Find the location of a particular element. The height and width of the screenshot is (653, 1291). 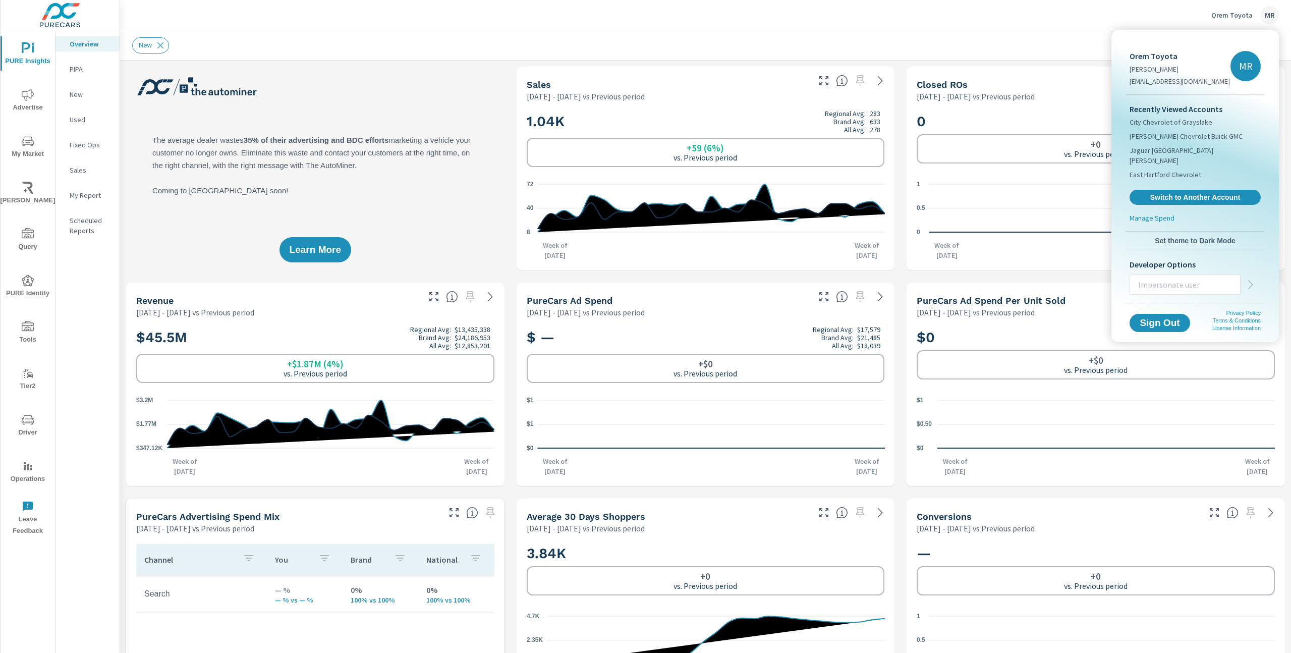

a: Manage Spend is located at coordinates (1196, 220).